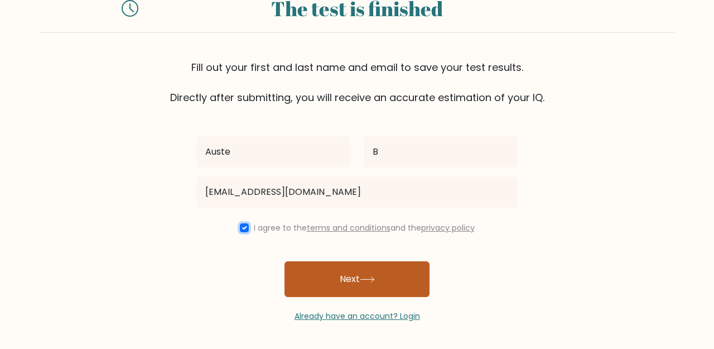  I want to click on a: Already have an account? Login, so click(357, 316).